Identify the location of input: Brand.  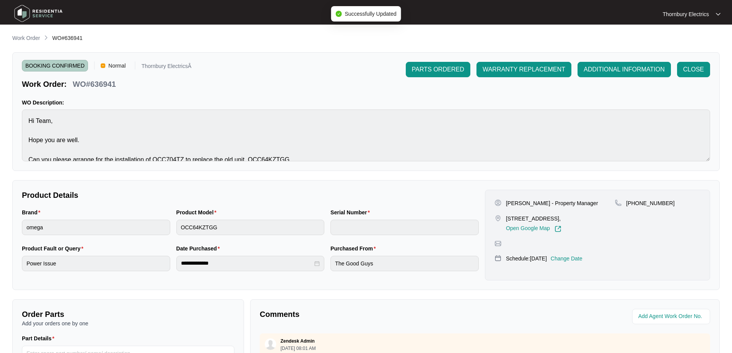
(96, 227).